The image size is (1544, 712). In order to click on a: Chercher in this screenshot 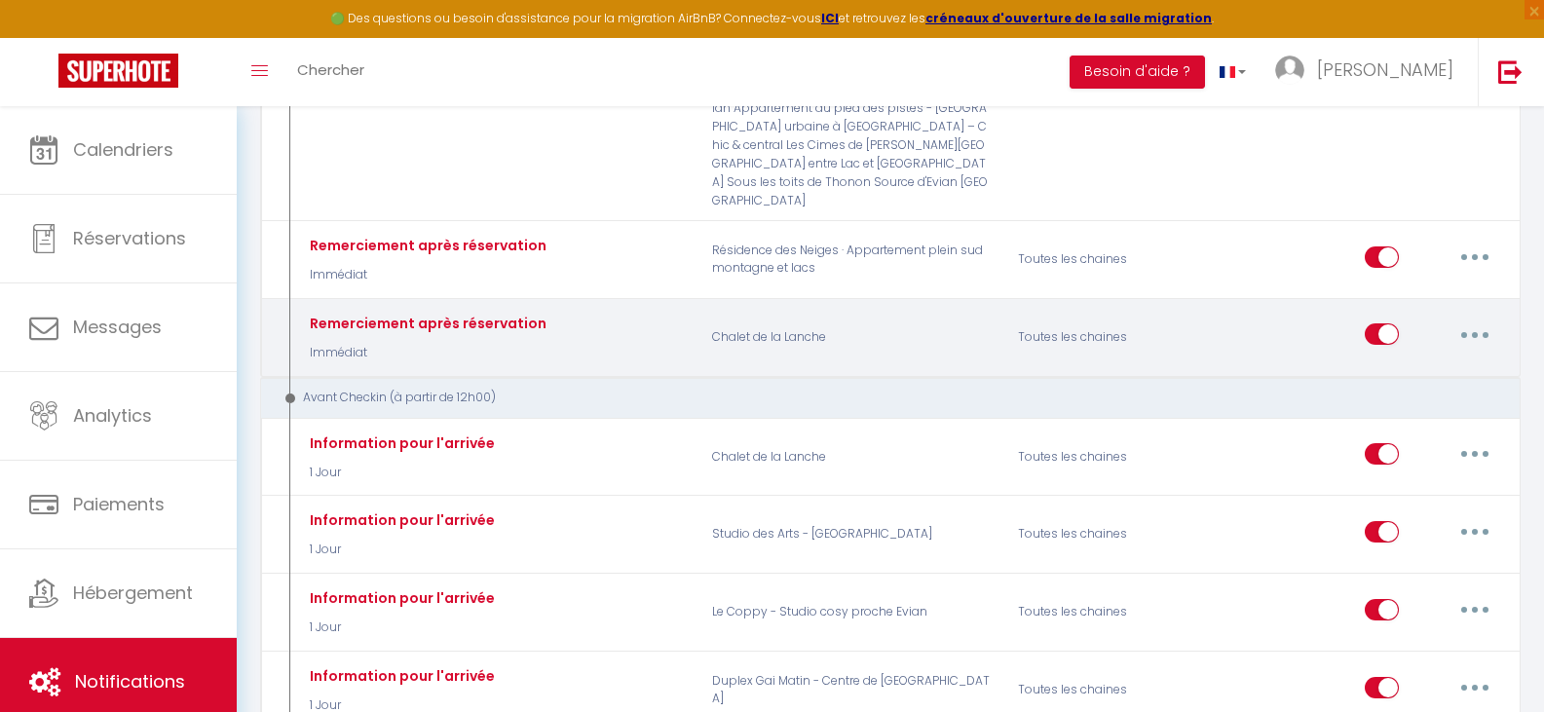, I will do `click(330, 72)`.